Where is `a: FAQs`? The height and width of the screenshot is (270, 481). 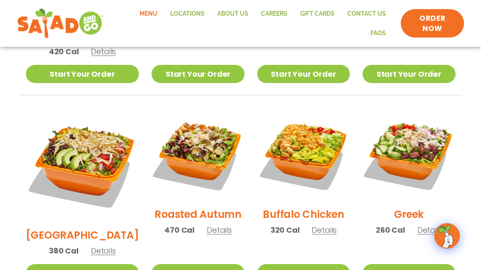
a: FAQs is located at coordinates (378, 34).